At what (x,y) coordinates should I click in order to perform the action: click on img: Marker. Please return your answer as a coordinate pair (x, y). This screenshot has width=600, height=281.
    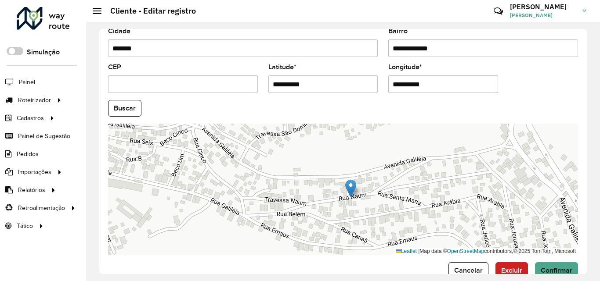
    Looking at the image, I should click on (350, 188).